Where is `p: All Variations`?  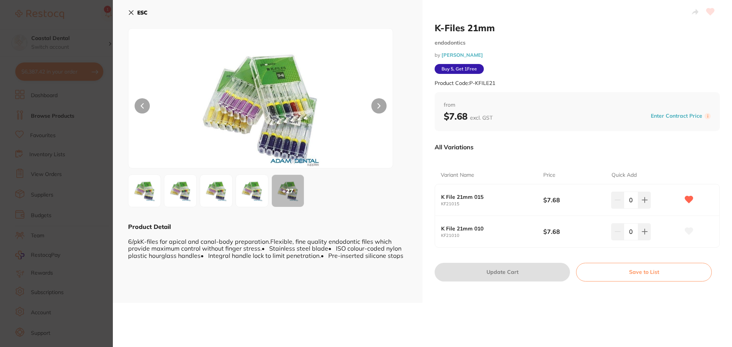
p: All Variations is located at coordinates (454, 147).